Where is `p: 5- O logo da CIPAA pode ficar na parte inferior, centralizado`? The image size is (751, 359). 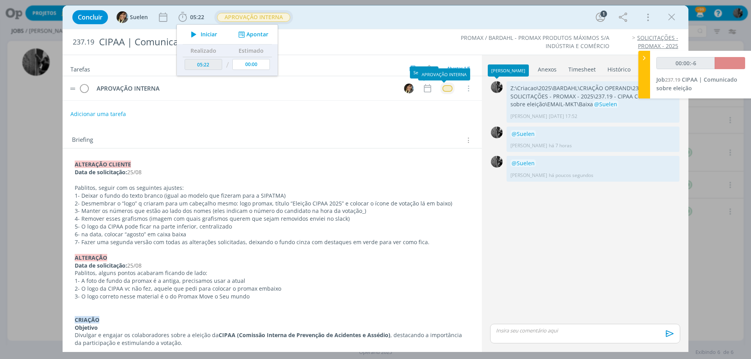 p: 5- O logo da CIPAA pode ficar na parte inferior, centralizado is located at coordinates (272, 227).